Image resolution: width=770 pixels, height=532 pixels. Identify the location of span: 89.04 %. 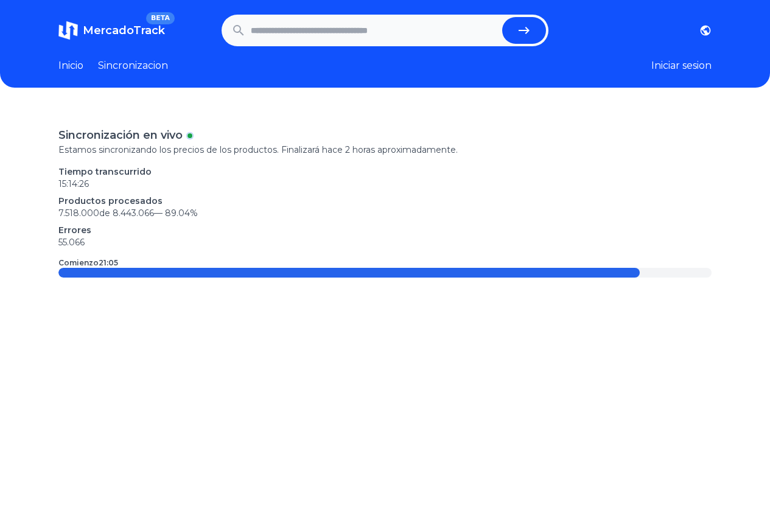
(181, 213).